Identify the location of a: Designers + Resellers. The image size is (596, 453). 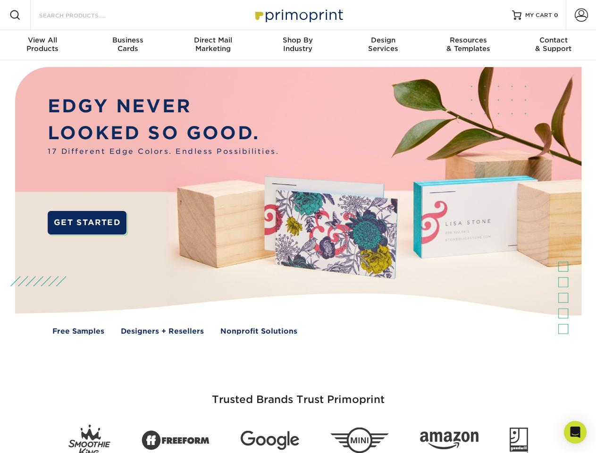
(162, 331).